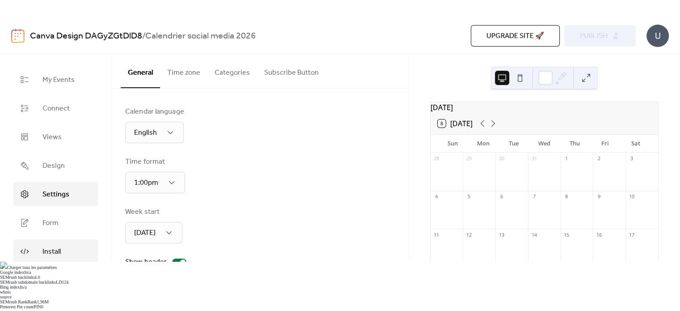  Describe the element at coordinates (534, 158) in the screenshot. I see `div: 31` at that location.